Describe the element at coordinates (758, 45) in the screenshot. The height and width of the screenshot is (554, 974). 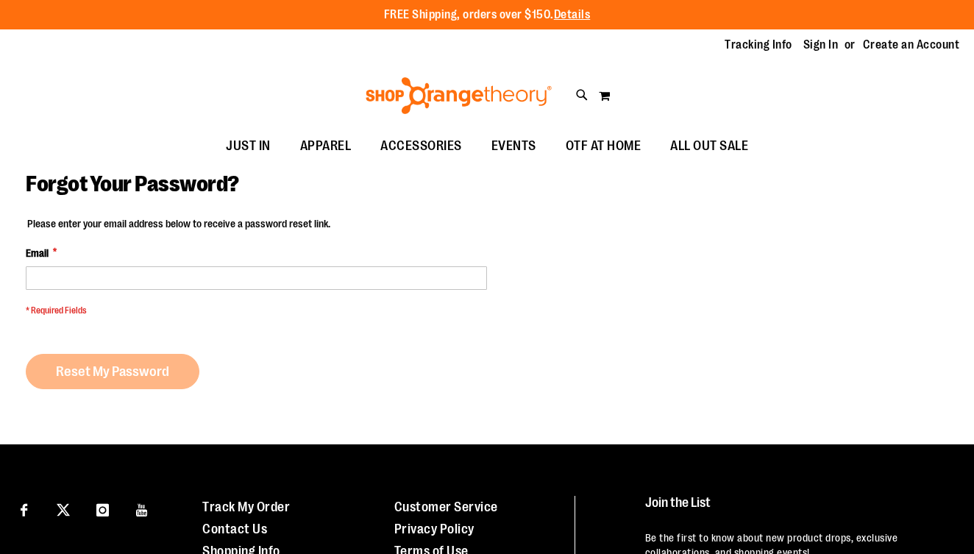
I see `a: Tracking Info` at that location.